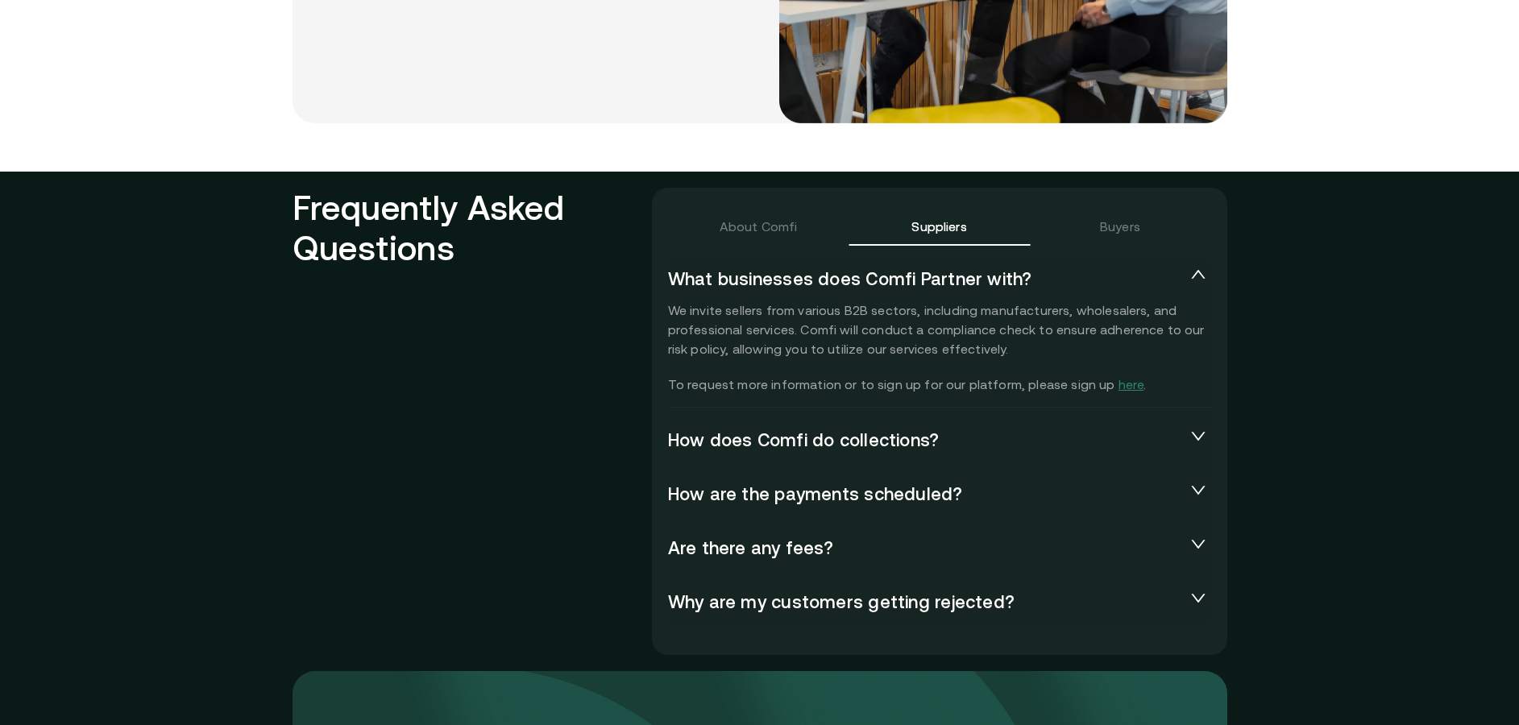 Image resolution: width=1519 pixels, height=725 pixels. Describe the element at coordinates (472, 418) in the screenshot. I see `h2: Frequently Asked Questions` at that location.